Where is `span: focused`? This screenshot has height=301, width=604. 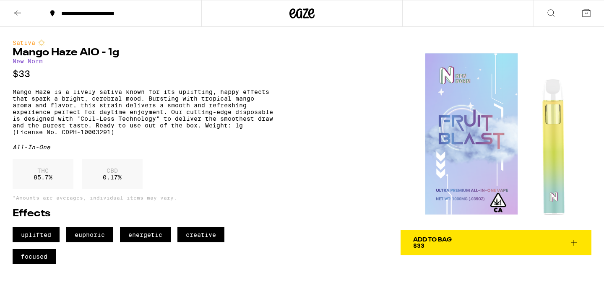
span: focused is located at coordinates (34, 257).